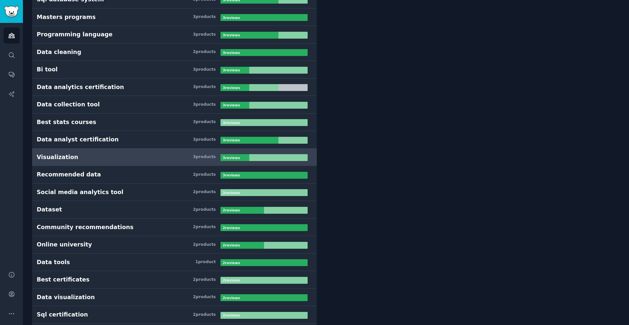 The height and width of the screenshot is (325, 629). I want to click on img: GummySearch logo, so click(11, 11).